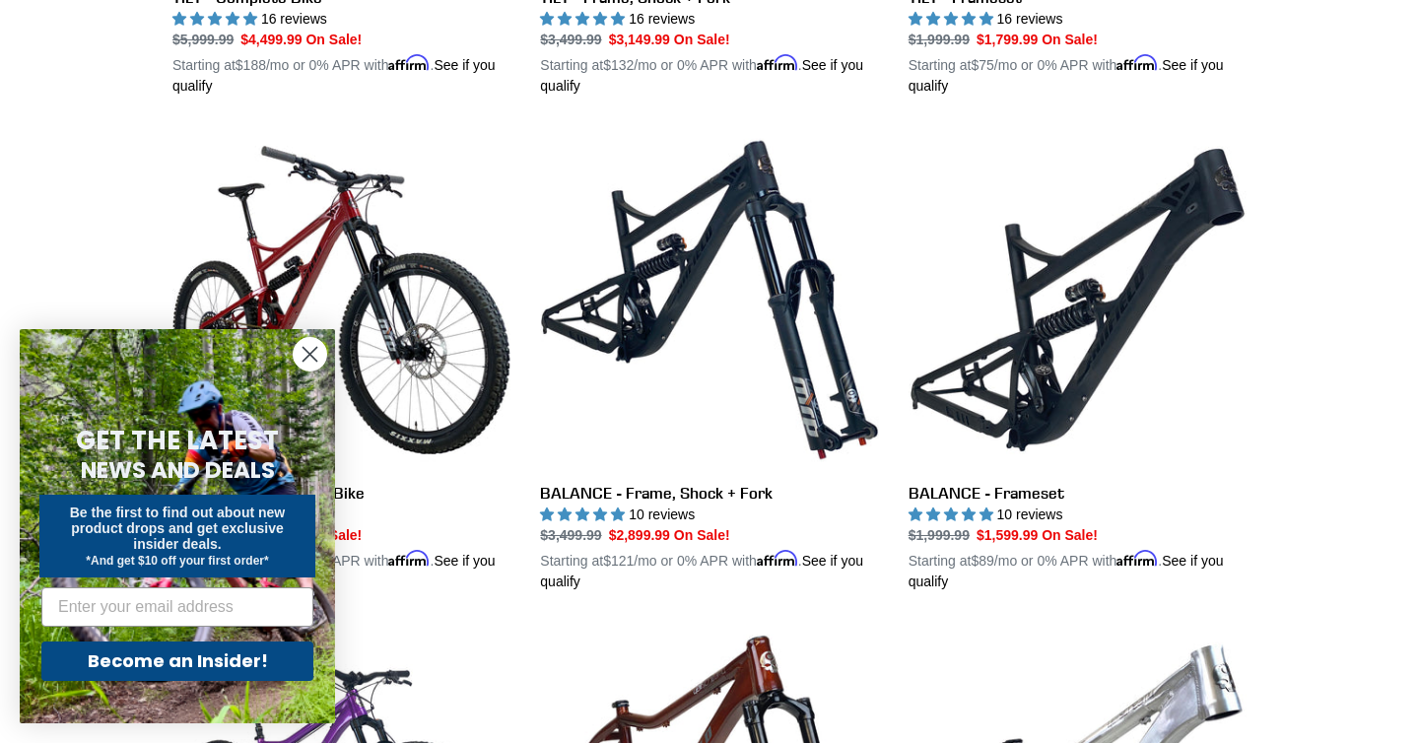 The height and width of the screenshot is (743, 1419). I want to click on button: Become an Insider!, so click(177, 661).